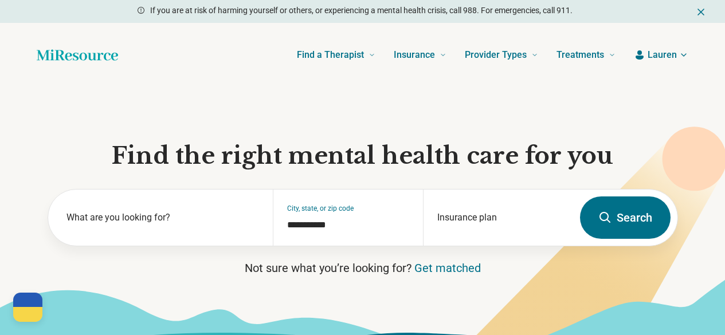 The height and width of the screenshot is (335, 725). Describe the element at coordinates (330, 55) in the screenshot. I see `span: Find a Therapist` at that location.